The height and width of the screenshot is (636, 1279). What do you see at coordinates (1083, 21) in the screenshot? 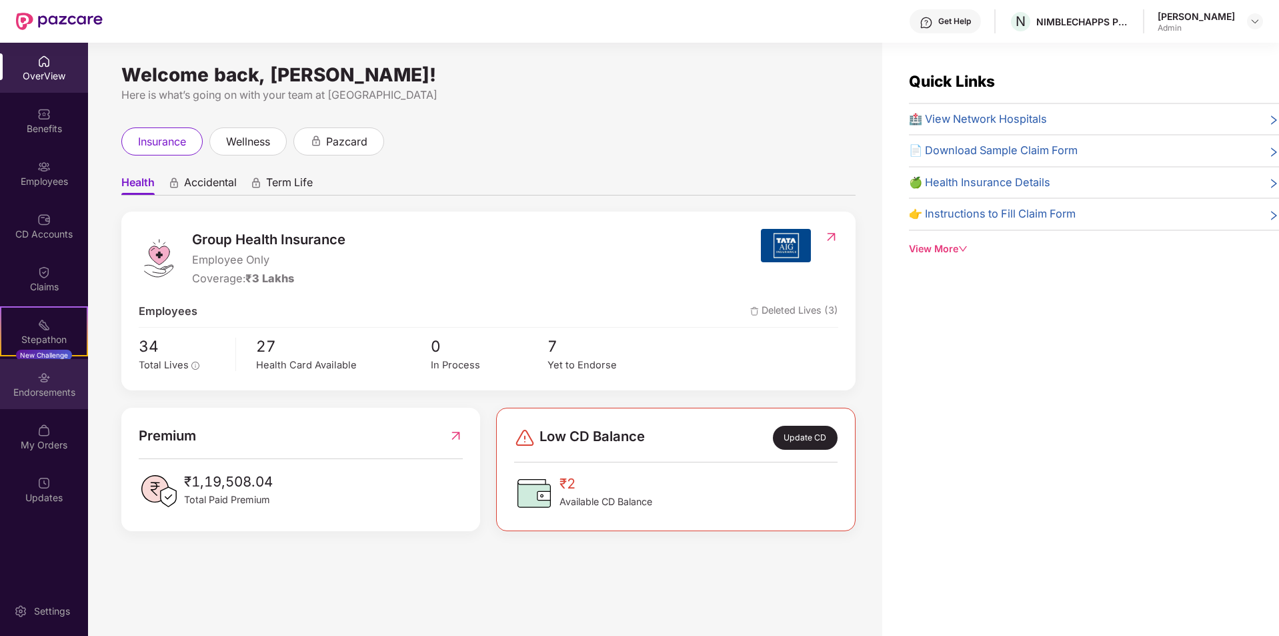
I see `div: NIMBLECHAPPS PRIVATE LIMITED` at bounding box center [1083, 21].